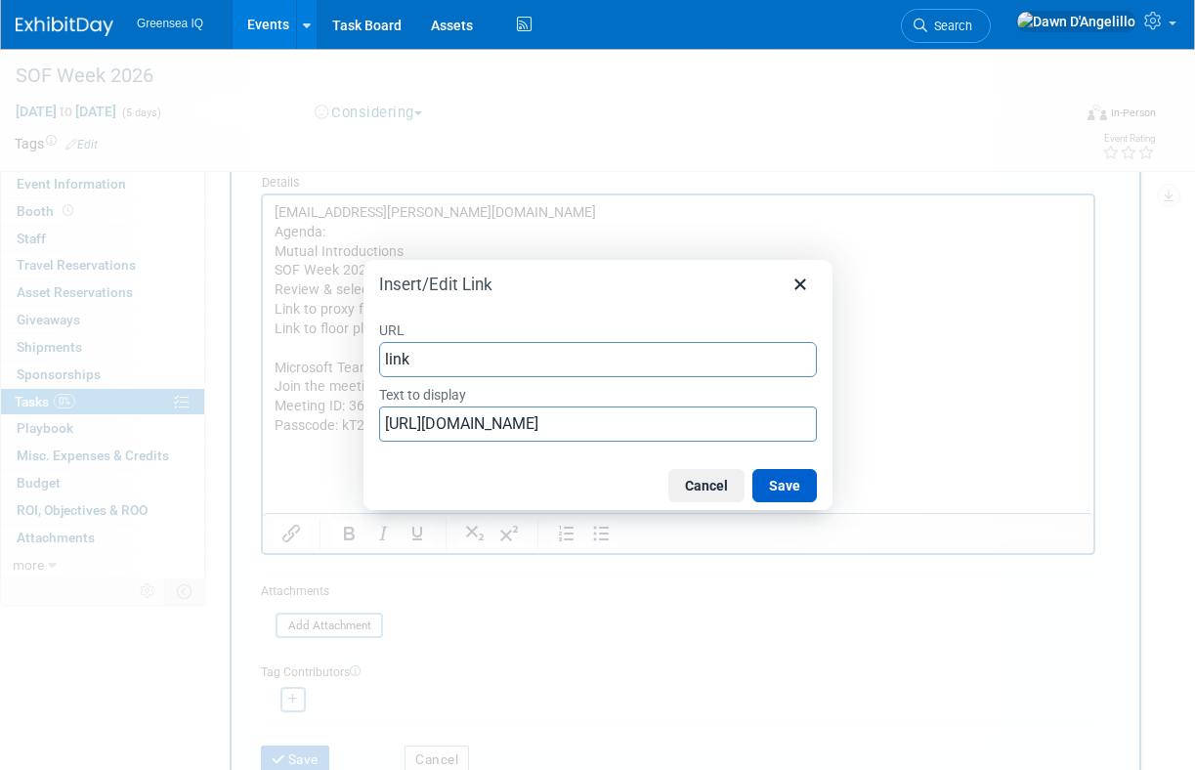 Image resolution: width=1195 pixels, height=770 pixels. What do you see at coordinates (64, 26) in the screenshot?
I see `img: ExhibitDay` at bounding box center [64, 26].